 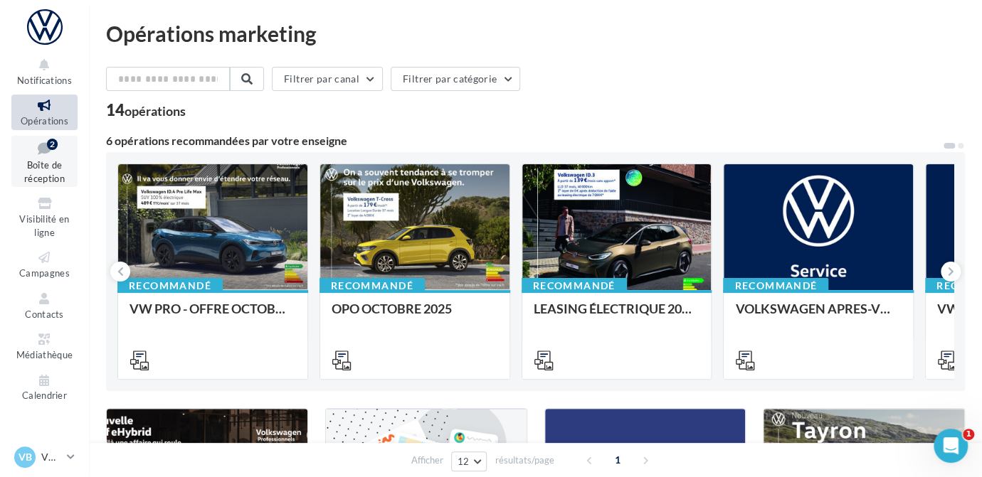 What do you see at coordinates (44, 217) in the screenshot?
I see `a: Visibilité en ligne` at bounding box center [44, 217].